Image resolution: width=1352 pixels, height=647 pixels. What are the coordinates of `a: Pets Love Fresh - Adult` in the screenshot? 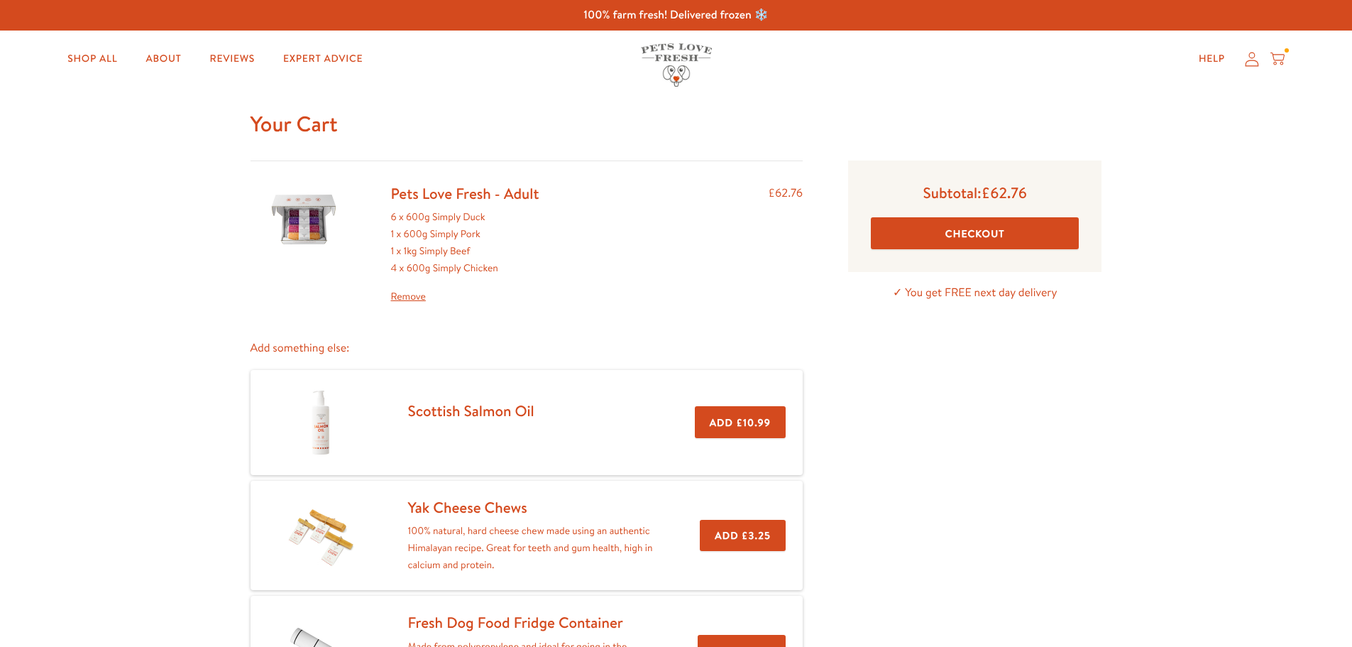 It's located at (465, 193).